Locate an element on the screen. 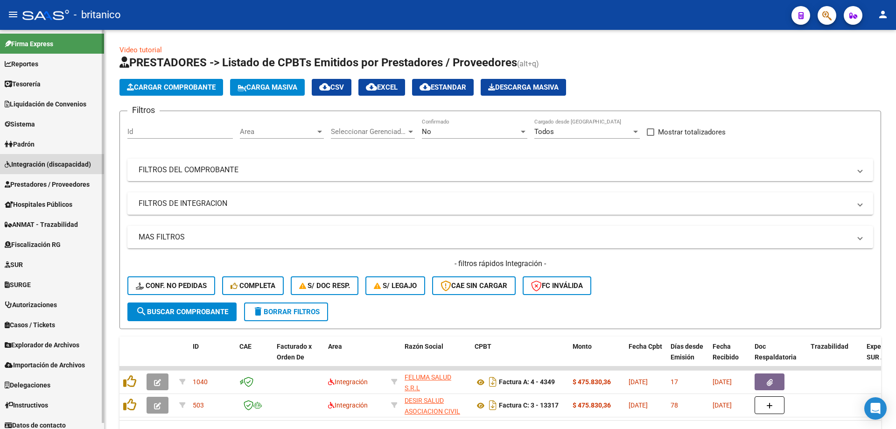  span: ANMAT - Trazabilidad is located at coordinates (41, 224).